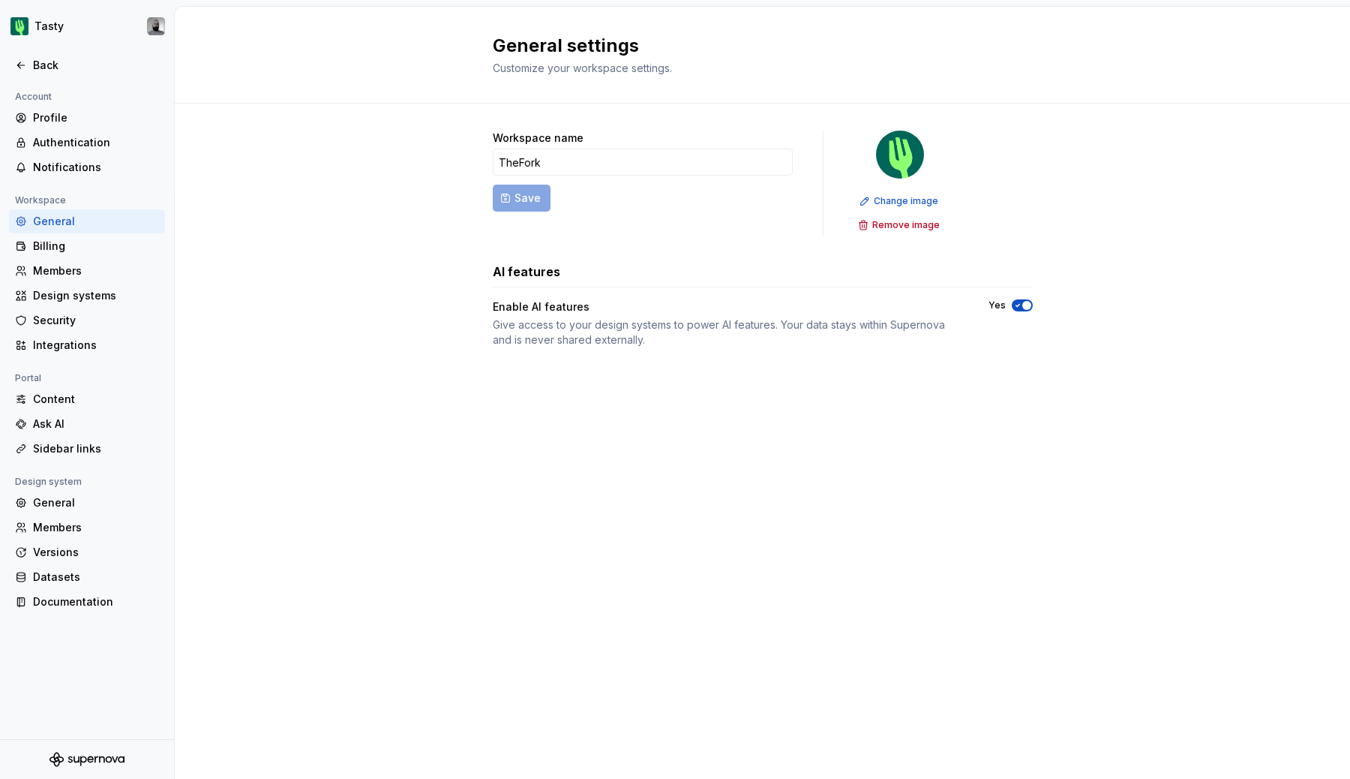 This screenshot has height=779, width=1350. I want to click on a: Design systems, so click(87, 296).